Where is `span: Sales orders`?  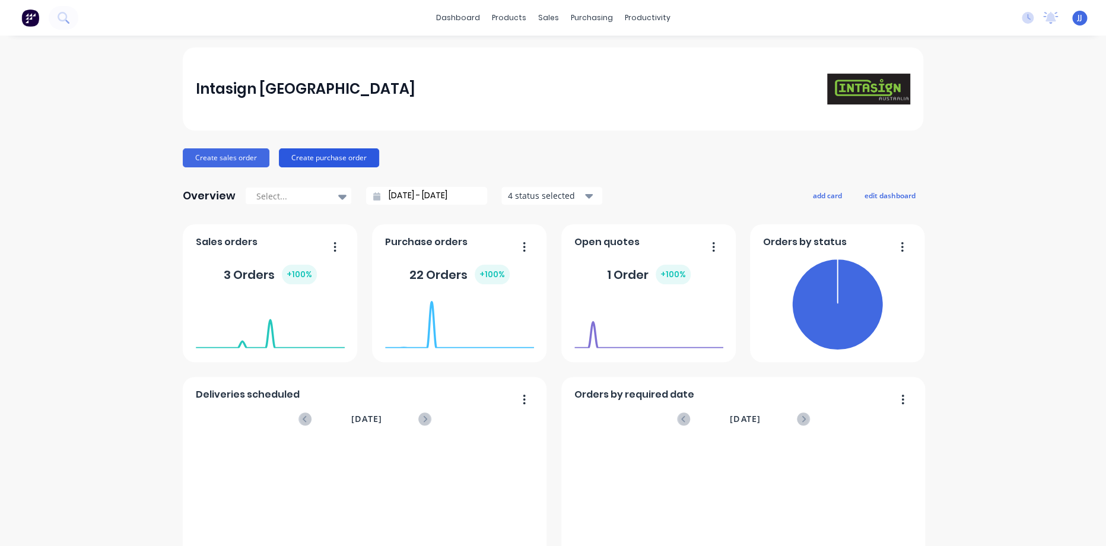 span: Sales orders is located at coordinates (227, 242).